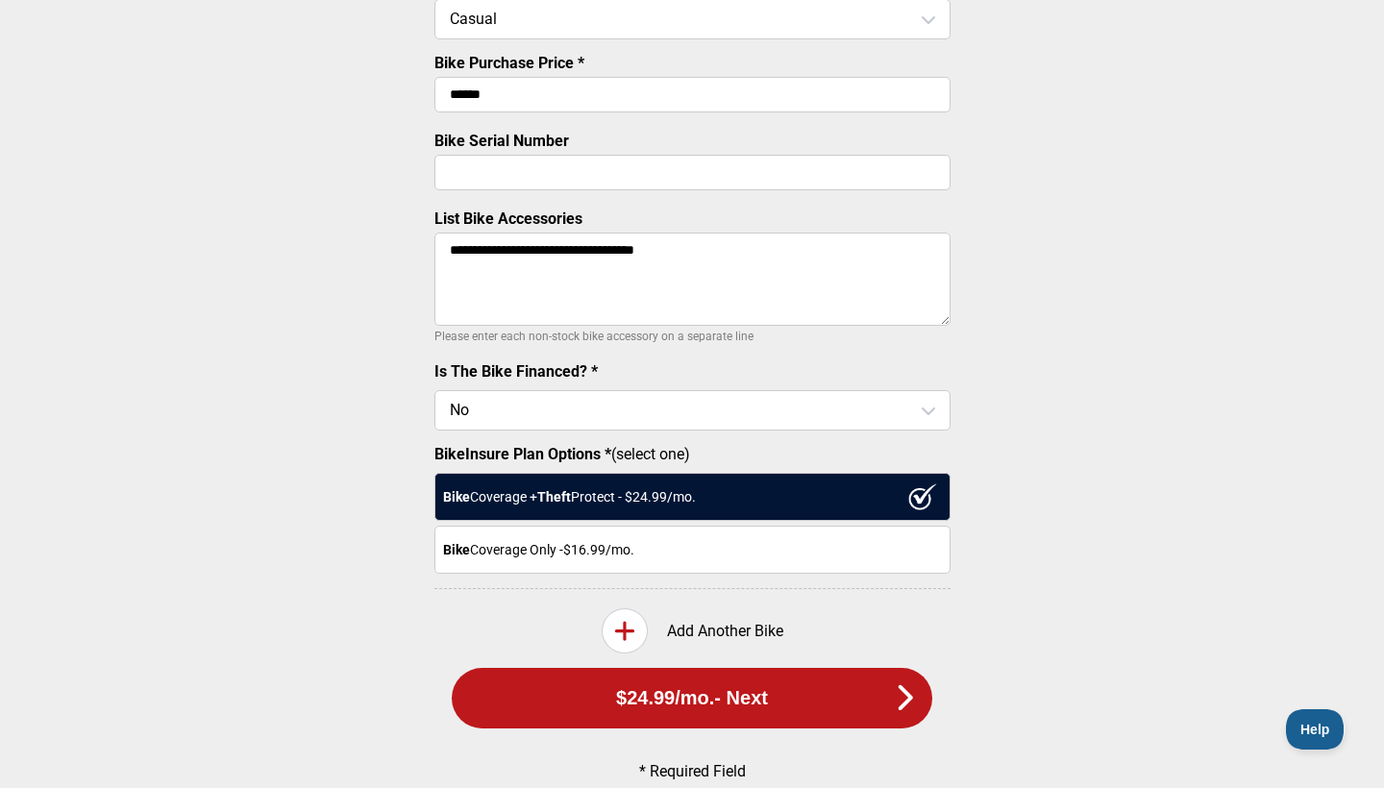 Image resolution: width=1384 pixels, height=788 pixels. What do you see at coordinates (692, 497) in the screenshot?
I see `div: Coverage + Protect - $ 24.99 /mo.` at bounding box center [692, 497].